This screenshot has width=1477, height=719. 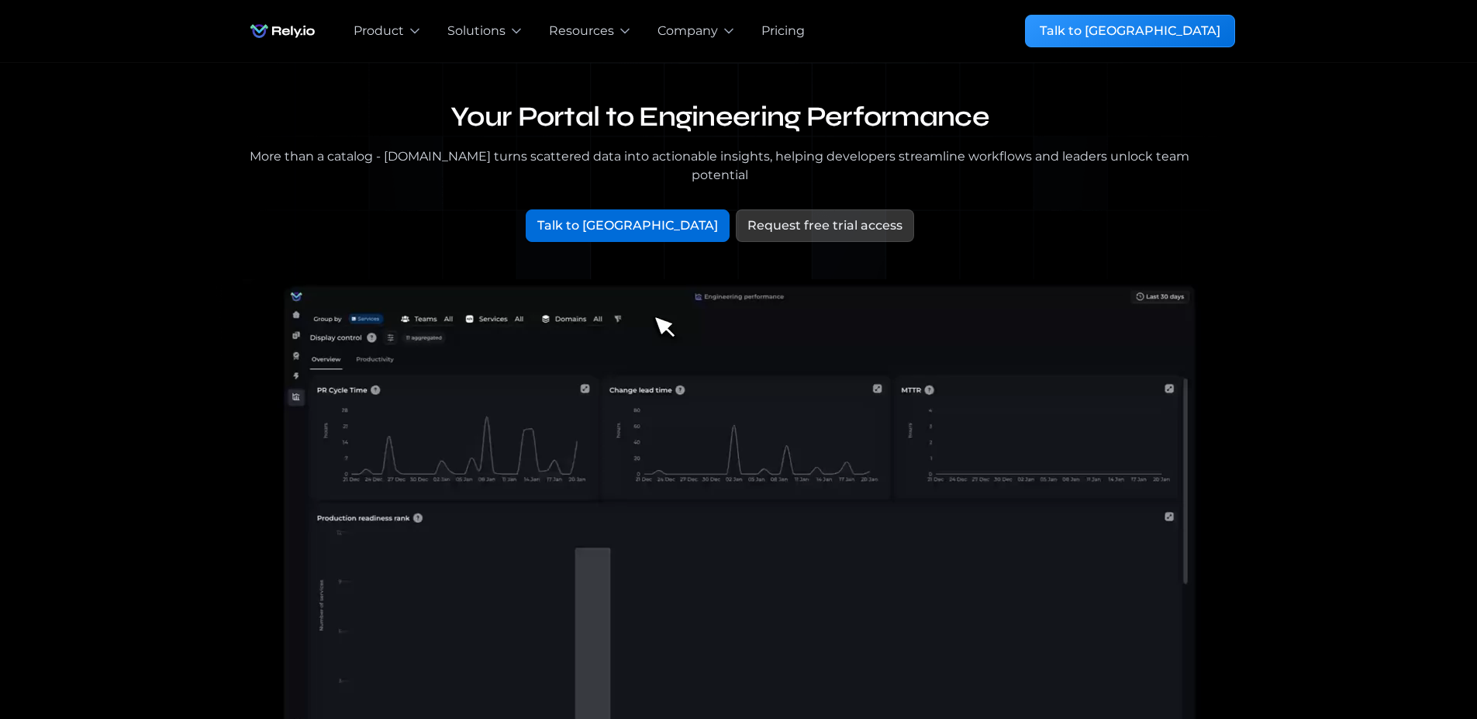 I want to click on h1: Your Portal to Engineering Performance, so click(x=720, y=117).